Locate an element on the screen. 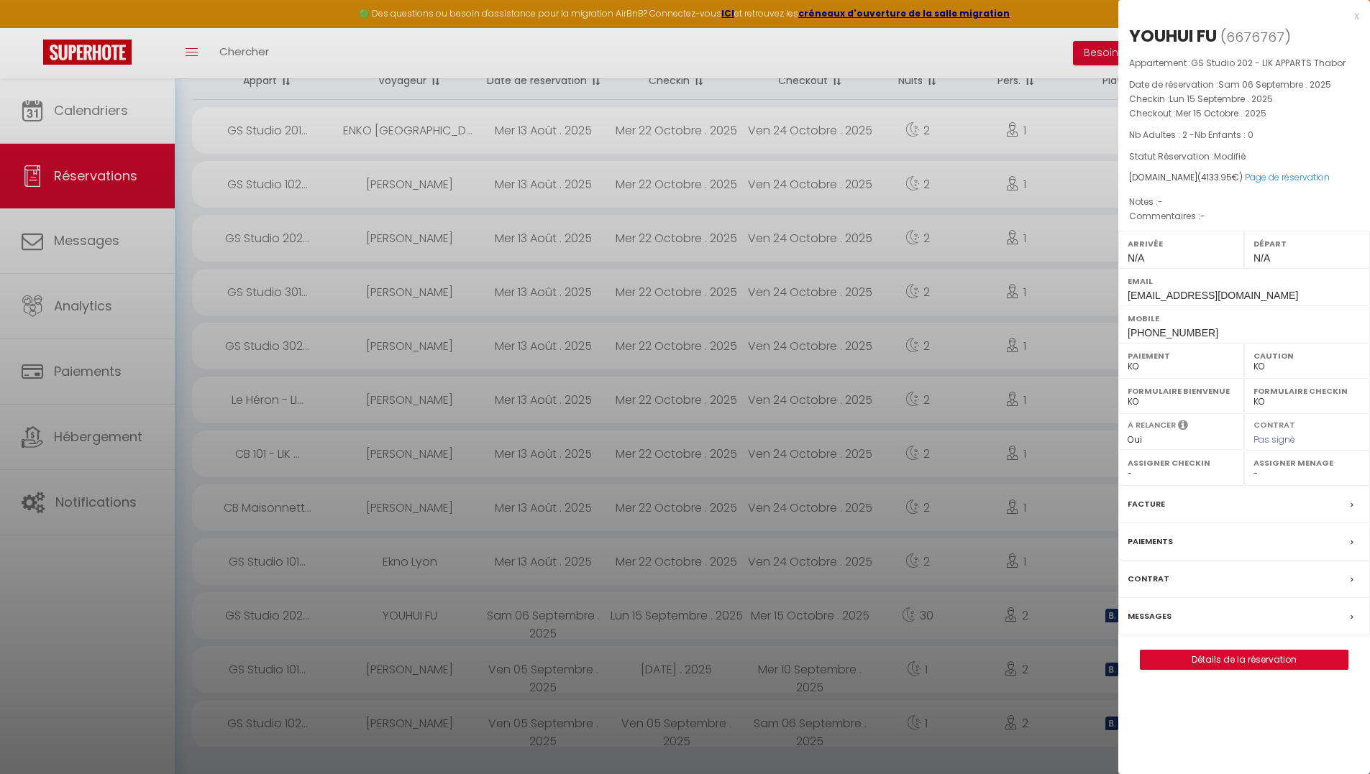  span: Nb Enfants : 0 is located at coordinates (1224, 134).